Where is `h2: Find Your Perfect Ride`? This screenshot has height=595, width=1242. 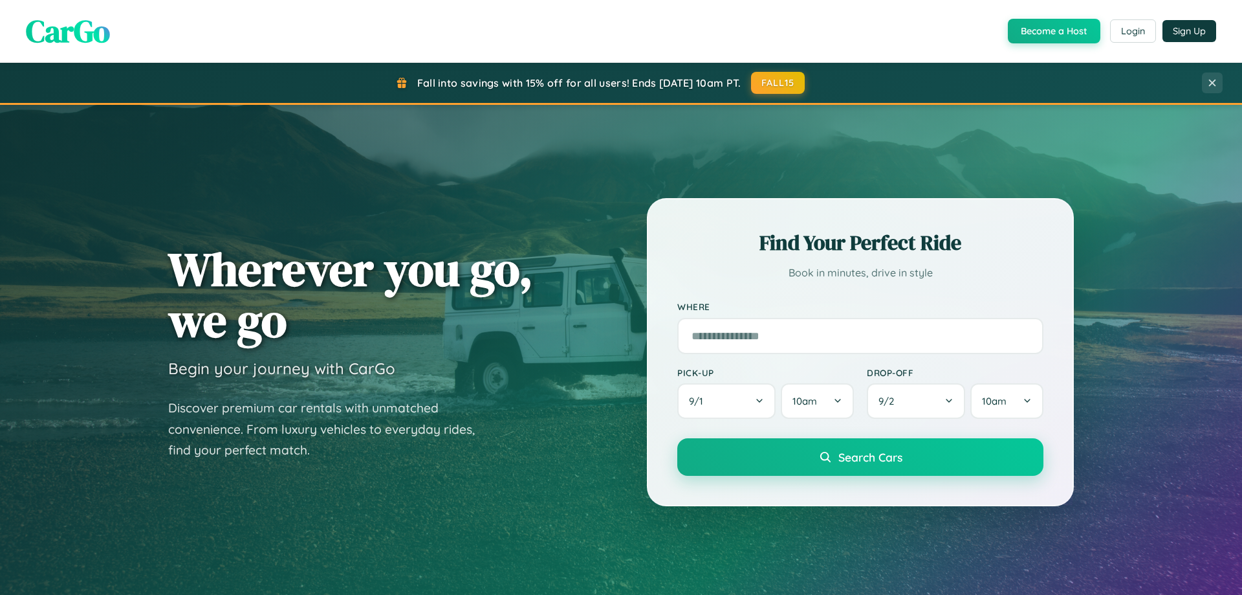 h2: Find Your Perfect Ride is located at coordinates (861, 243).